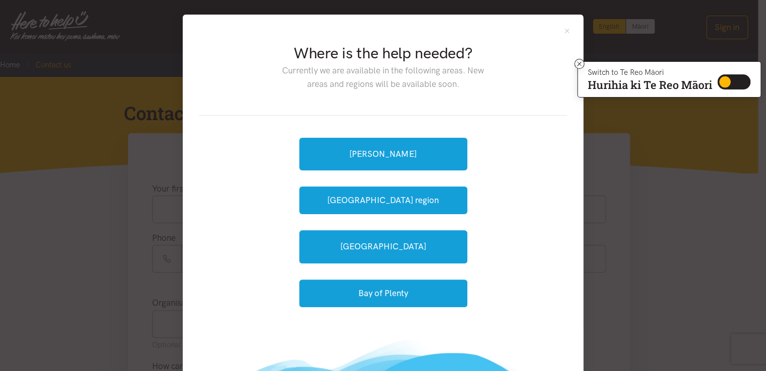 This screenshot has width=766, height=371. What do you see at coordinates (383, 77) in the screenshot?
I see `p: Currently we are available in the following areas. New areas and regions will be available soon.` at bounding box center [383, 77].